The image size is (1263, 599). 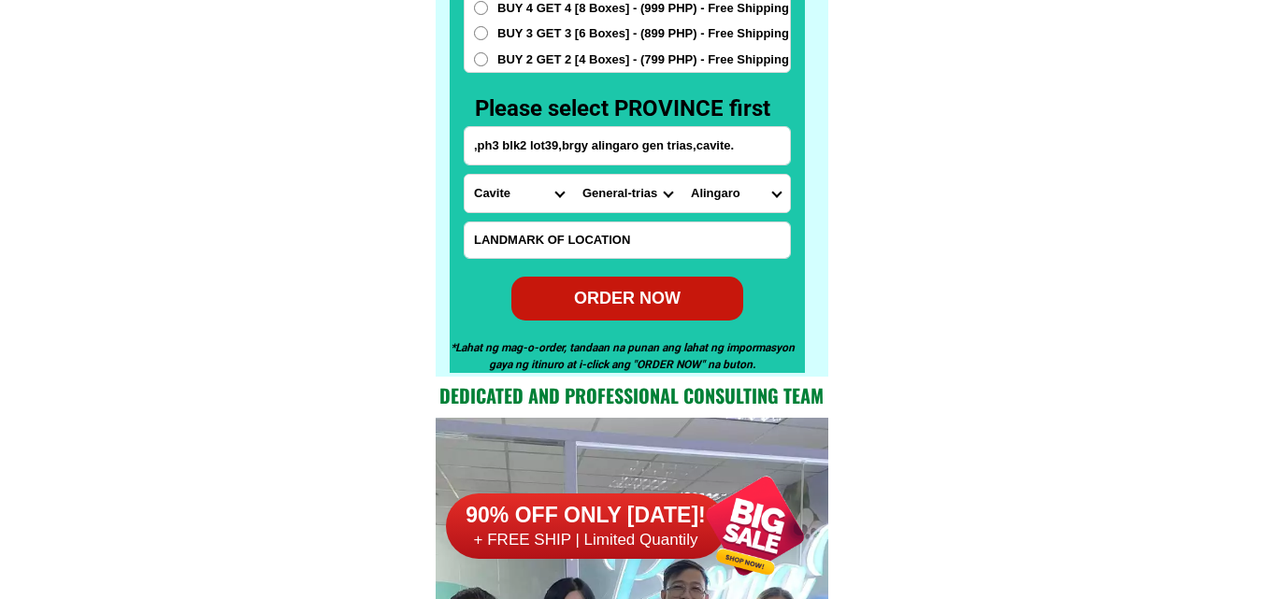 What do you see at coordinates (632, 108) in the screenshot?
I see `h3: Please select PROVINCE first` at bounding box center [632, 108].